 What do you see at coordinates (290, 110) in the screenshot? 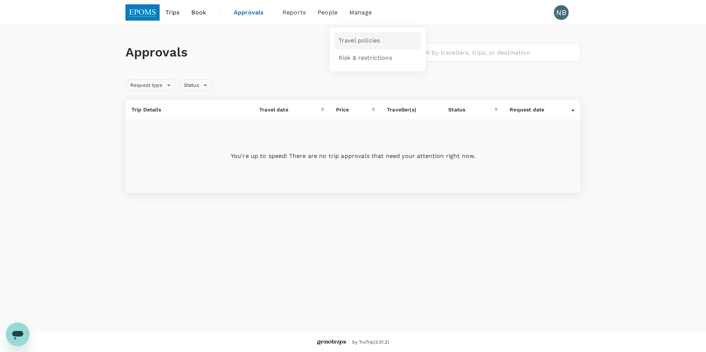
I see `div: Travel date` at bounding box center [290, 110].